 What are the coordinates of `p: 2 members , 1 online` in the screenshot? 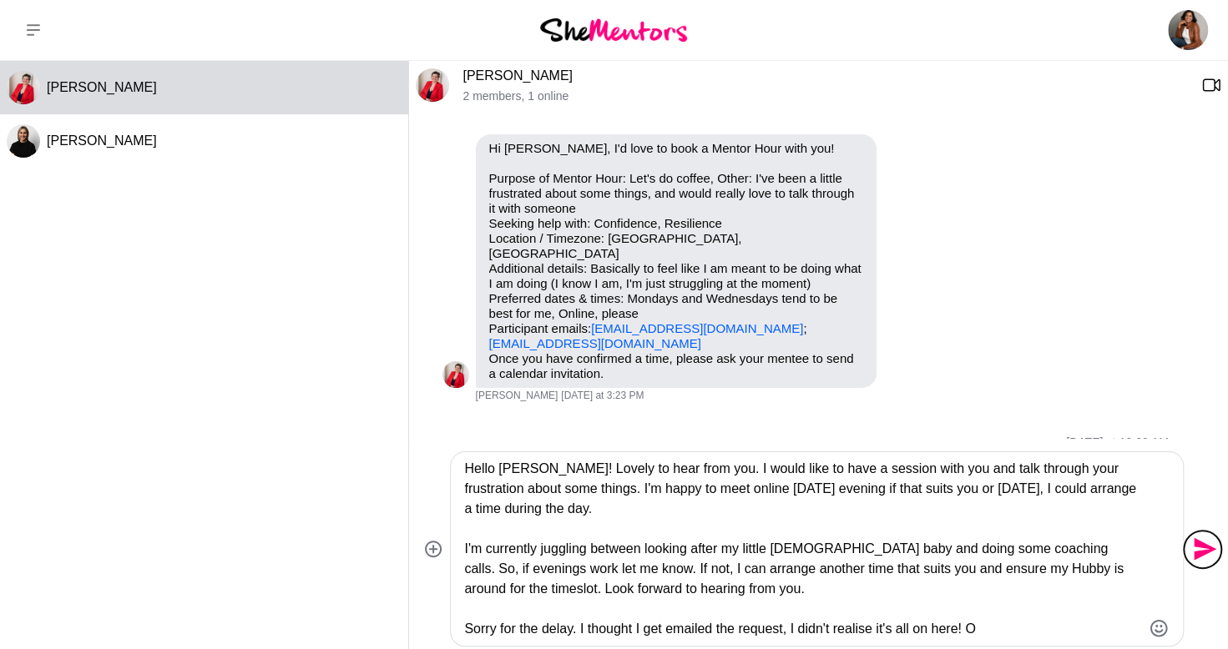 It's located at (825, 96).